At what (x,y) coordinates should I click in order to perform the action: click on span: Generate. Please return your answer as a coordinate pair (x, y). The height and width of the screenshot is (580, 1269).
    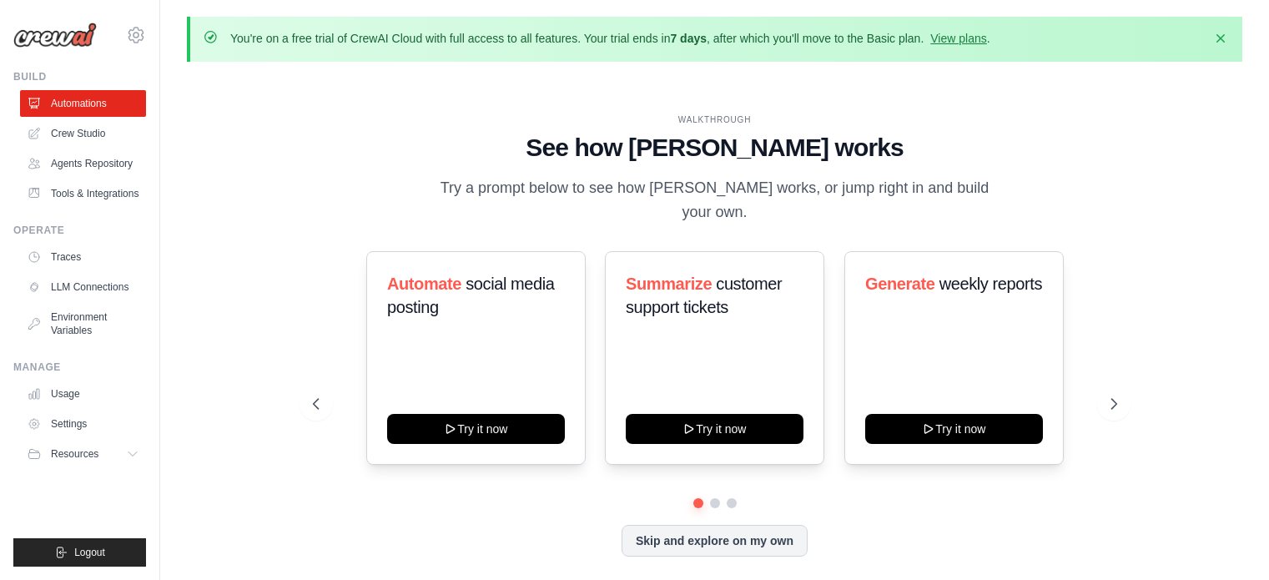
    Looking at the image, I should click on (900, 284).